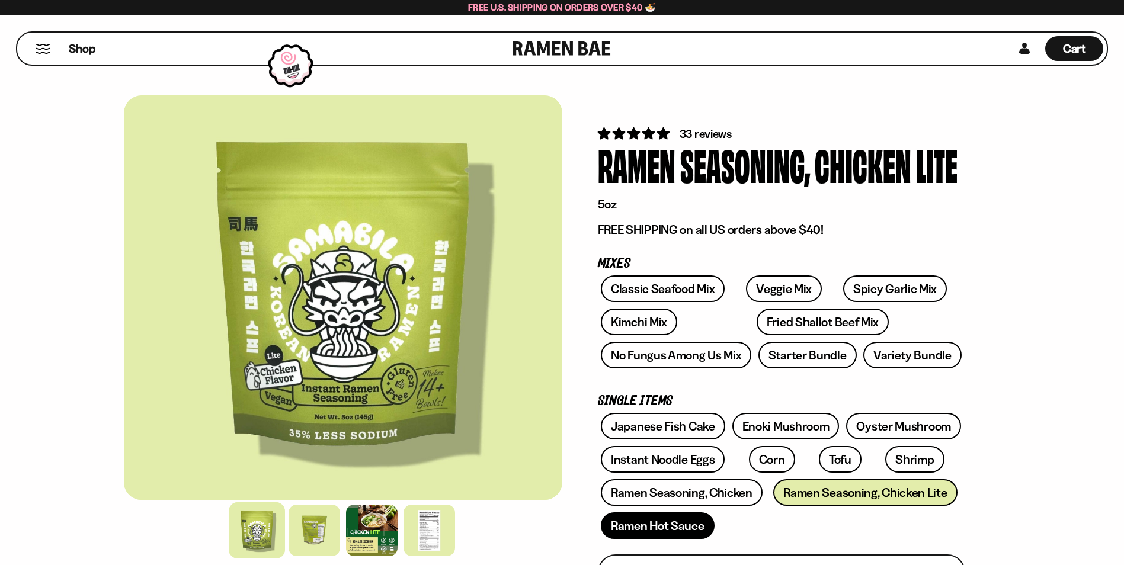  Describe the element at coordinates (937, 164) in the screenshot. I see `div: Lite` at that location.